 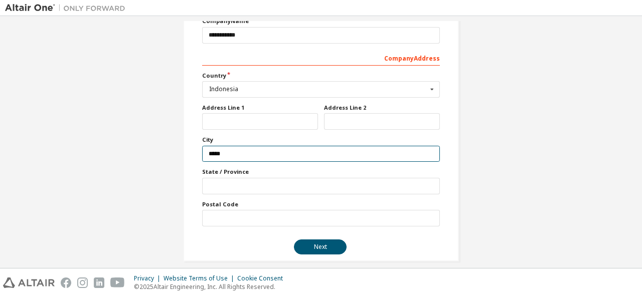 I want to click on div: Privacy, so click(x=148, y=279).